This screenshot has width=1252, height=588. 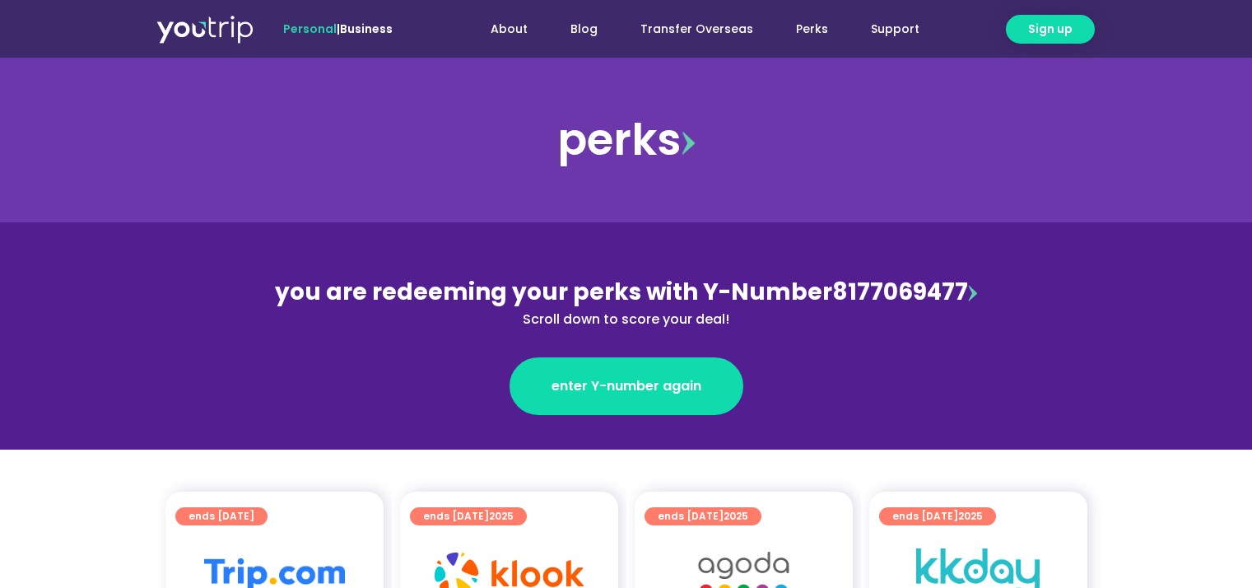 I want to click on span: enter Y-number again, so click(x=626, y=386).